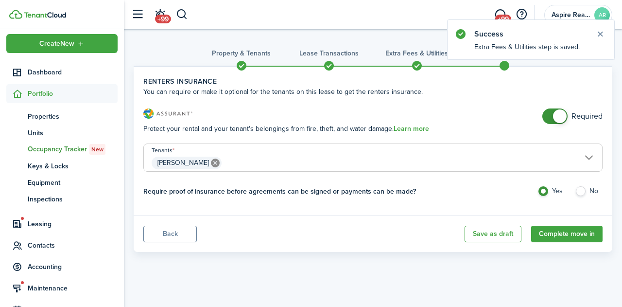  I want to click on span: Contacts, so click(72, 245).